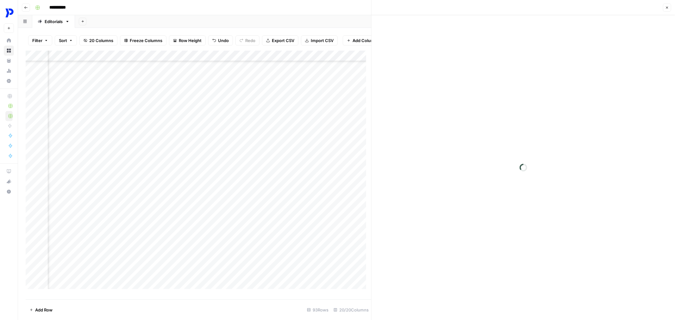 Image resolution: width=675 pixels, height=320 pixels. Describe the element at coordinates (9, 71) in the screenshot. I see `a: Usage` at that location.